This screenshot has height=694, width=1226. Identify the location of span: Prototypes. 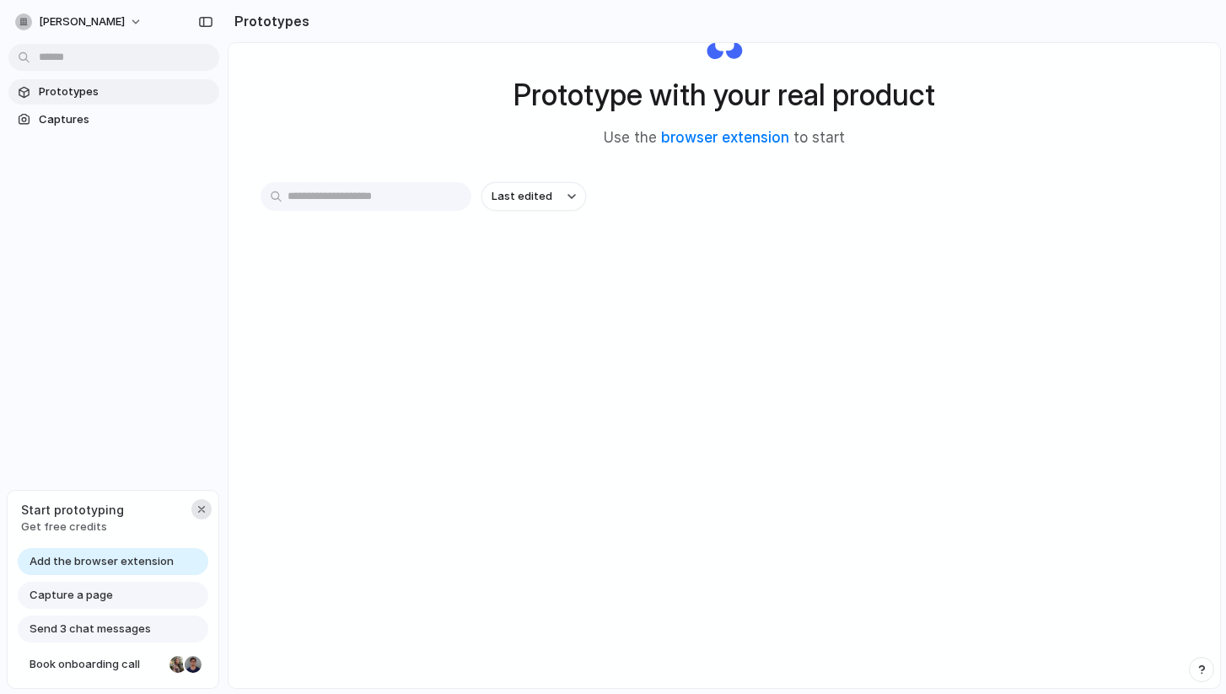
(126, 92).